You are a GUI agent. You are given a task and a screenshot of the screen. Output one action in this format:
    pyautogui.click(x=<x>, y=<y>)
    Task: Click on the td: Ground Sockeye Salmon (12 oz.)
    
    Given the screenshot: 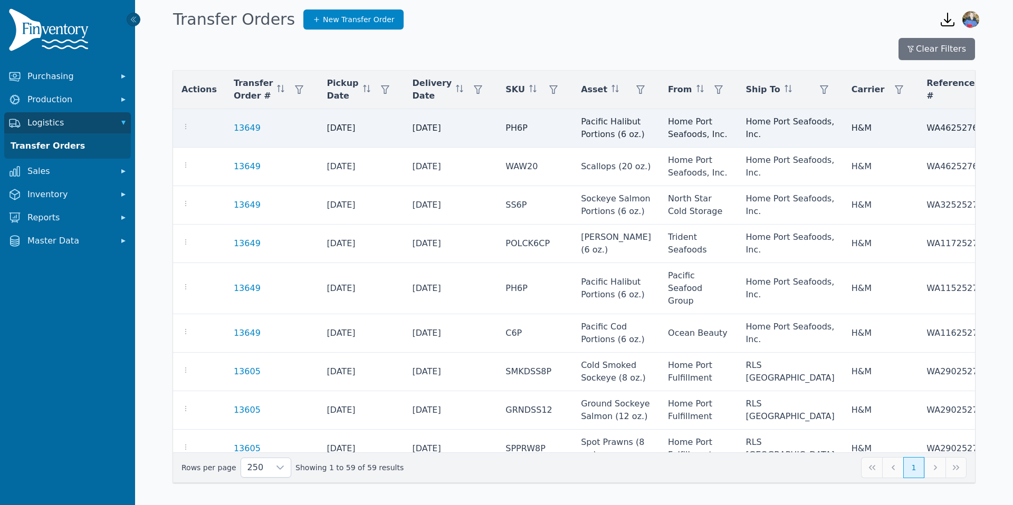 What is the action you would take?
    pyautogui.click(x=616, y=410)
    